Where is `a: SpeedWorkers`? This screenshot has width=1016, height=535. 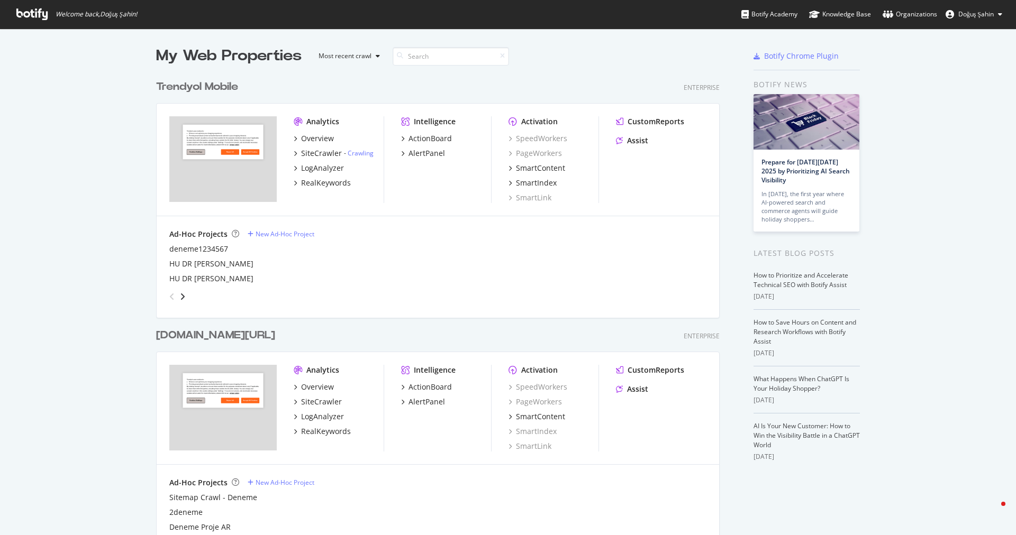 a: SpeedWorkers is located at coordinates (537, 387).